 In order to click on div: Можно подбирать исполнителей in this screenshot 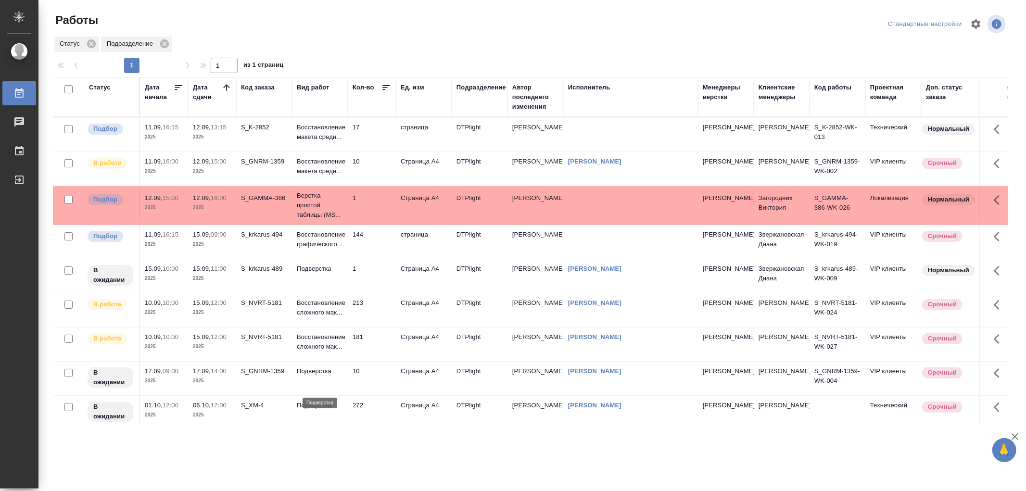, I will do `click(110, 236)`.